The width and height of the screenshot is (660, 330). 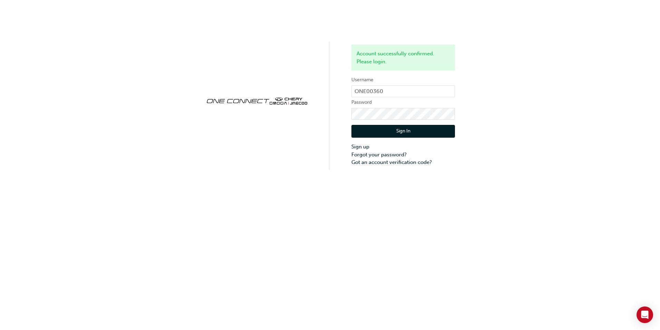 What do you see at coordinates (403, 146) in the screenshot?
I see `a: Sign up` at bounding box center [403, 146].